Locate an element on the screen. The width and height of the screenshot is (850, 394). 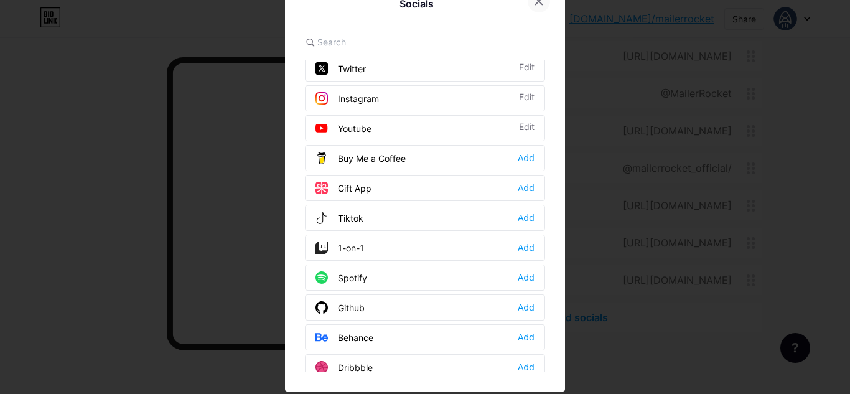
div: Buy Me a Coffee is located at coordinates (360, 158).